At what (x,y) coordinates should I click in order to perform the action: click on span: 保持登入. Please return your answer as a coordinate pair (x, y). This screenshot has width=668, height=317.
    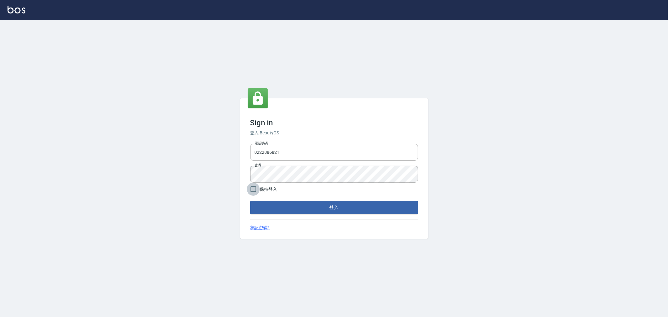
    Looking at the image, I should click on (269, 189).